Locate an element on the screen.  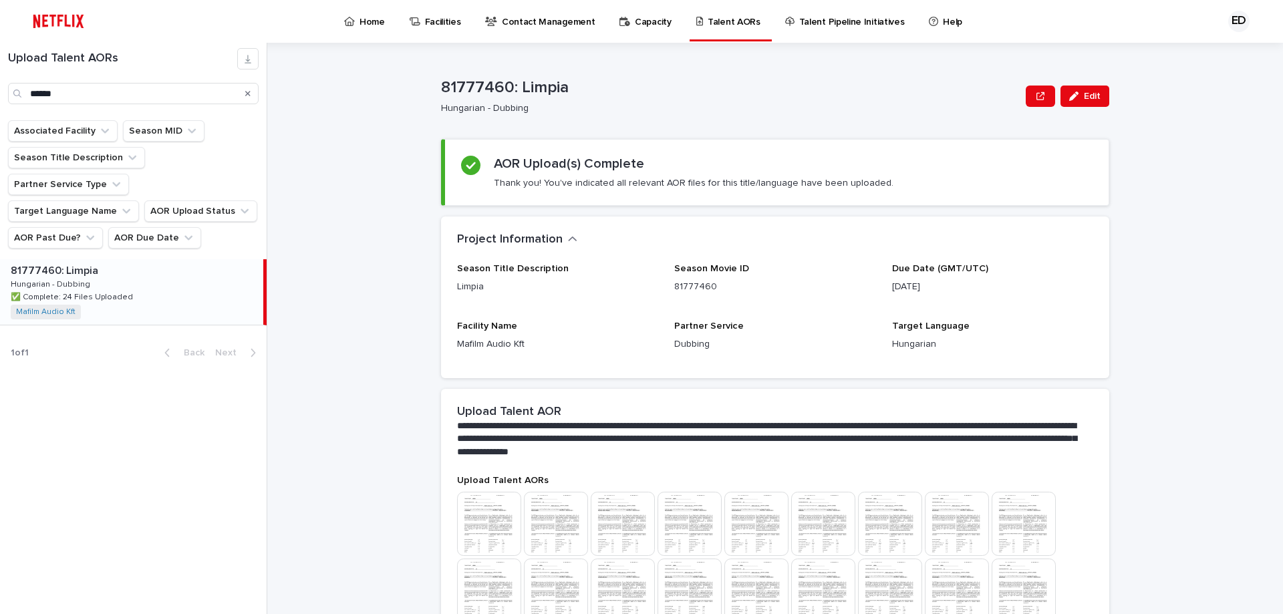
p: Mafilm Audio Kft is located at coordinates (557, 344).